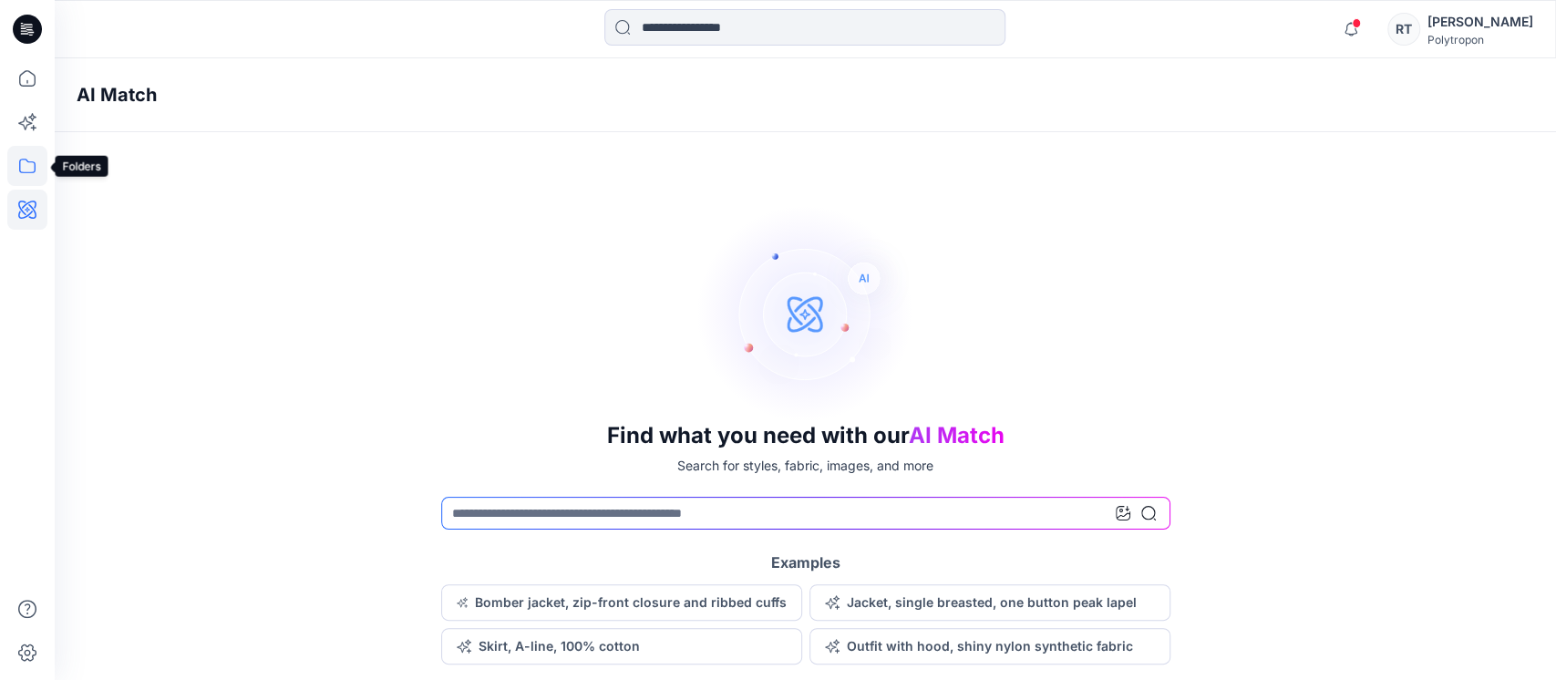 The width and height of the screenshot is (1556, 680). What do you see at coordinates (117, 95) in the screenshot?
I see `h4: AI Match` at bounding box center [117, 95].